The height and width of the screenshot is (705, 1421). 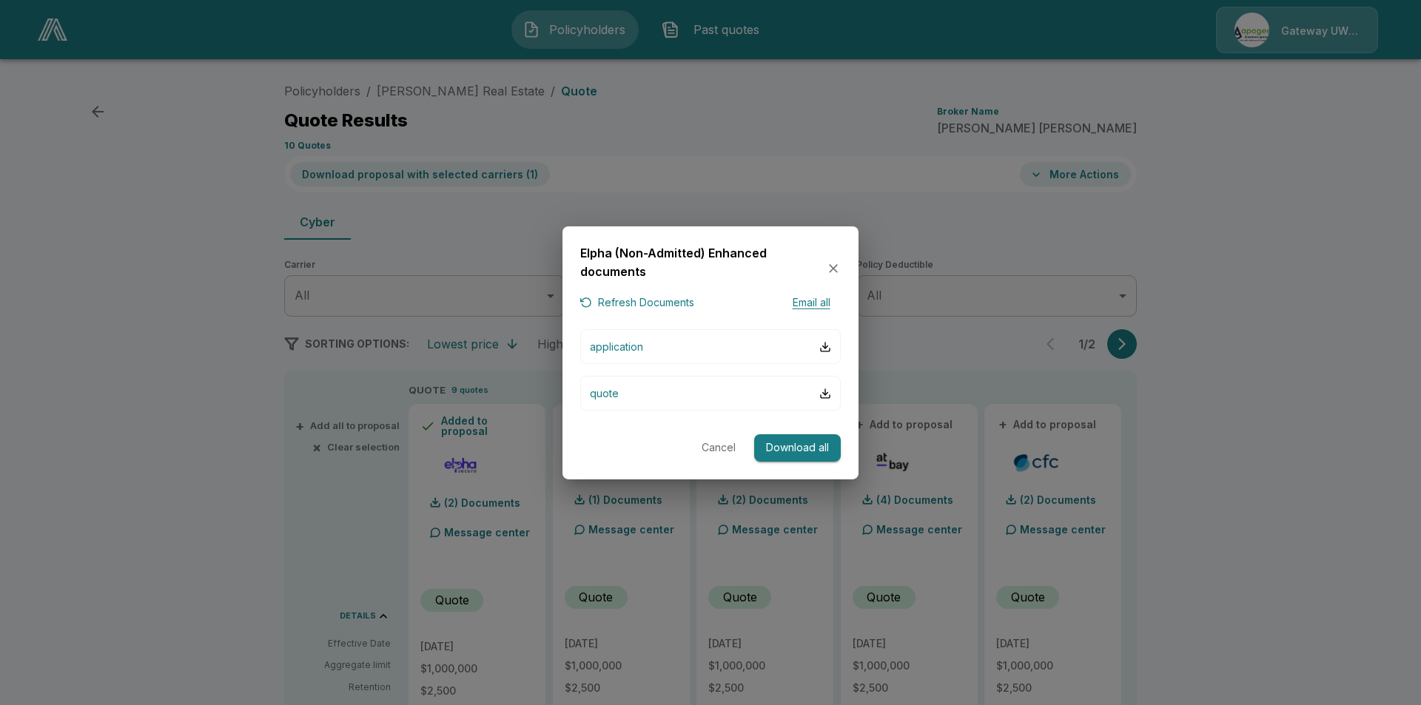 I want to click on p: application, so click(x=617, y=346).